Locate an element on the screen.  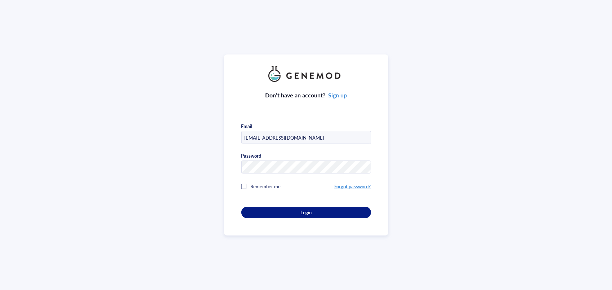
div: Email is located at coordinates (247, 126).